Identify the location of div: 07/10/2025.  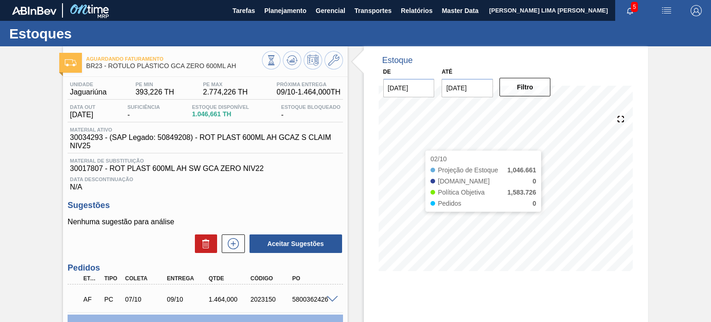
(145, 299).